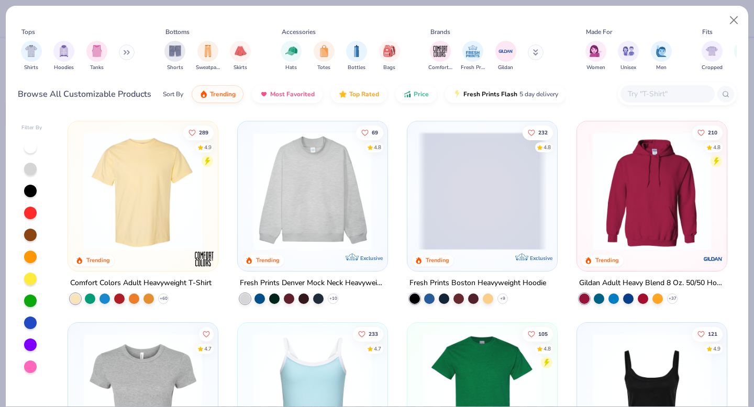 Image resolution: width=754 pixels, height=407 pixels. I want to click on div: Bottoms, so click(178, 32).